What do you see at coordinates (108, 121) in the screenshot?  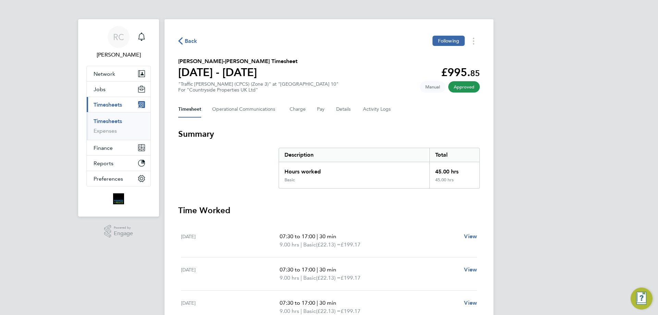 I see `a: Timesheets` at bounding box center [108, 121].